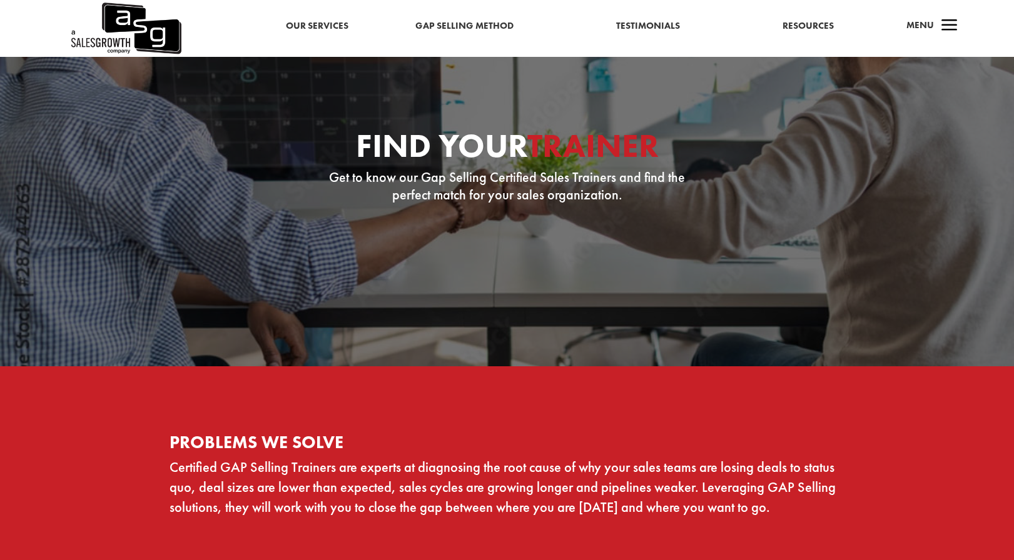 The height and width of the screenshot is (560, 1014). Describe the element at coordinates (464, 26) in the screenshot. I see `a: Gap Selling Method` at that location.